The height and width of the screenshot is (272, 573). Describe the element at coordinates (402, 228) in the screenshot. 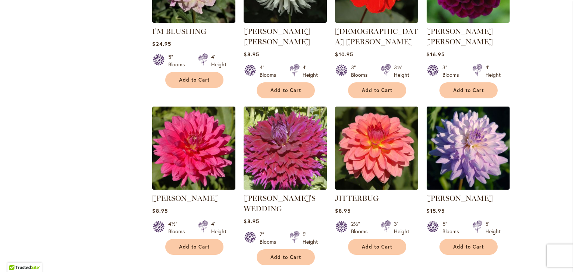

I see `div: 3' Height` at that location.